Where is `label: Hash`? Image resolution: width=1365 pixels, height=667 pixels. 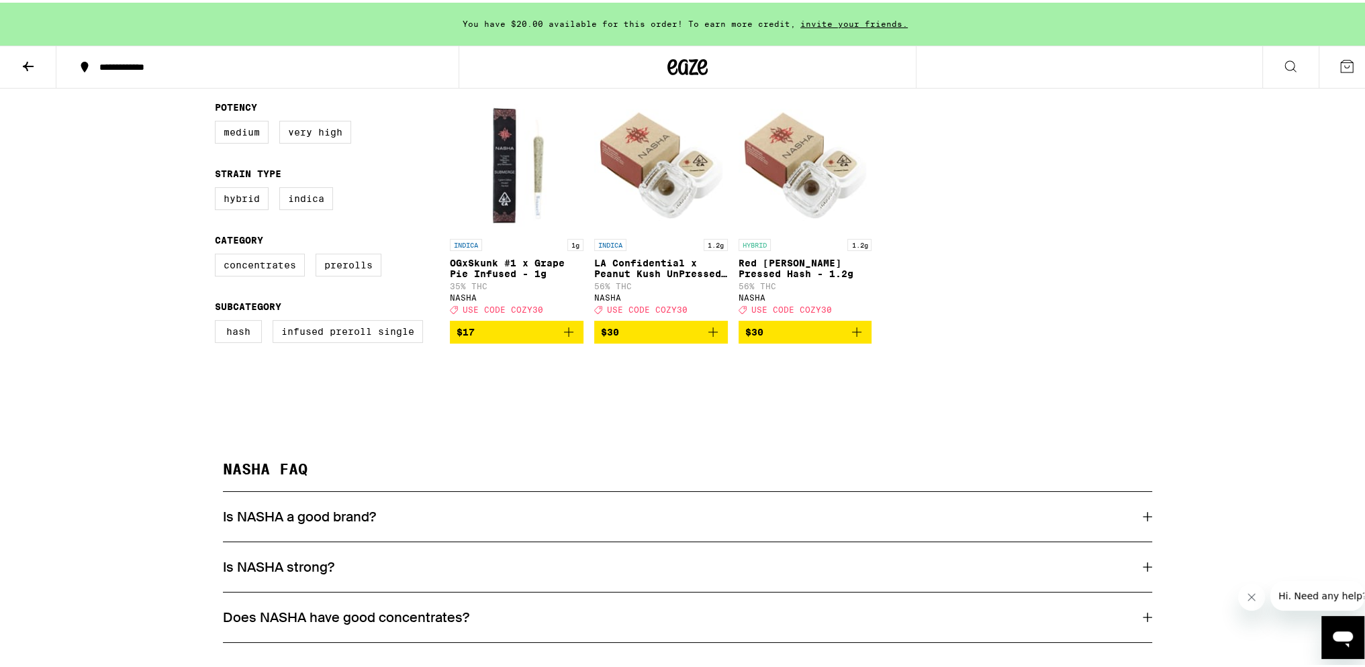 label: Hash is located at coordinates (238, 329).